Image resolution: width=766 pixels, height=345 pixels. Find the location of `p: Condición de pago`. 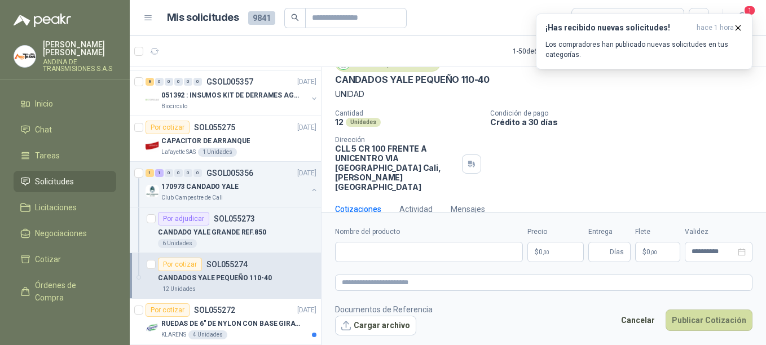

p: Condición de pago is located at coordinates (626, 113).